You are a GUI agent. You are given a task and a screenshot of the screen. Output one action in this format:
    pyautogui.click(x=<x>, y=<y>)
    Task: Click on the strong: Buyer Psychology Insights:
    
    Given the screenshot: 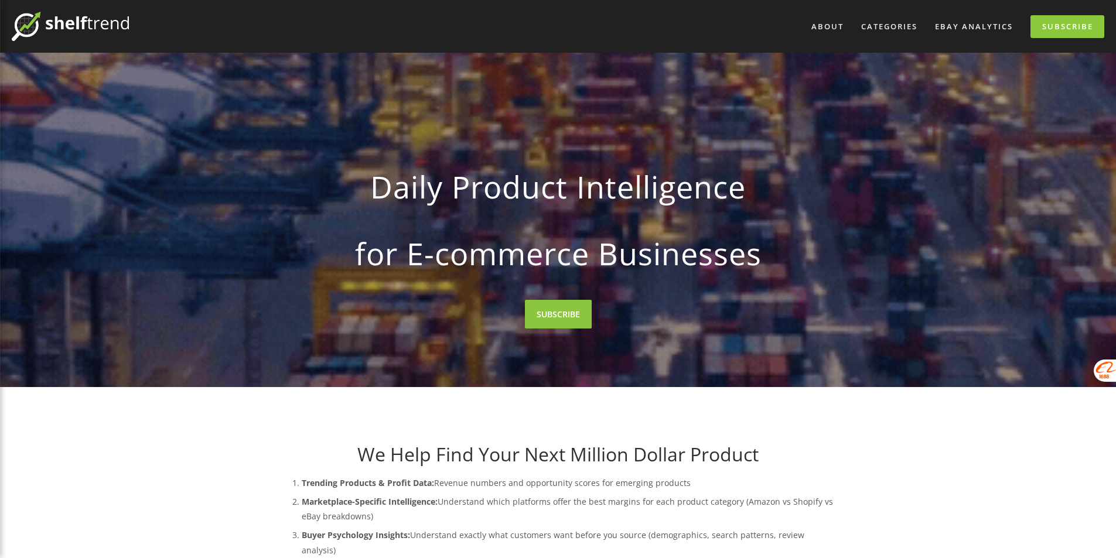 What is the action you would take?
    pyautogui.click(x=356, y=535)
    